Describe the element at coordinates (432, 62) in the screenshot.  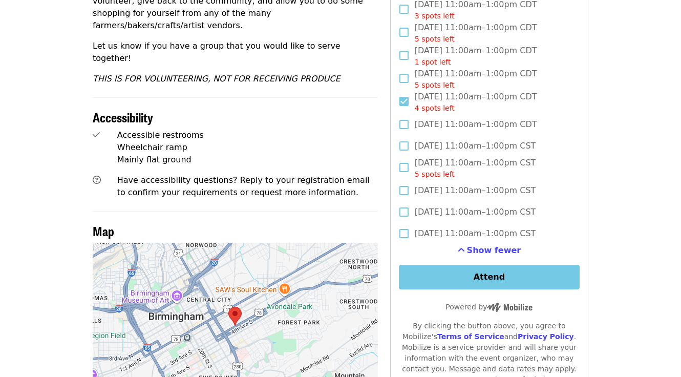
I see `span: 1 spot left` at that location.